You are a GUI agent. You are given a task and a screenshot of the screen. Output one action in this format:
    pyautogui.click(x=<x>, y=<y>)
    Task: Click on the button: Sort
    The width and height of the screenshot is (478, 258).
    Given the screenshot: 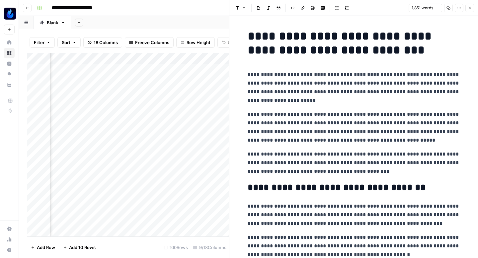 What is the action you would take?
    pyautogui.click(x=69, y=42)
    